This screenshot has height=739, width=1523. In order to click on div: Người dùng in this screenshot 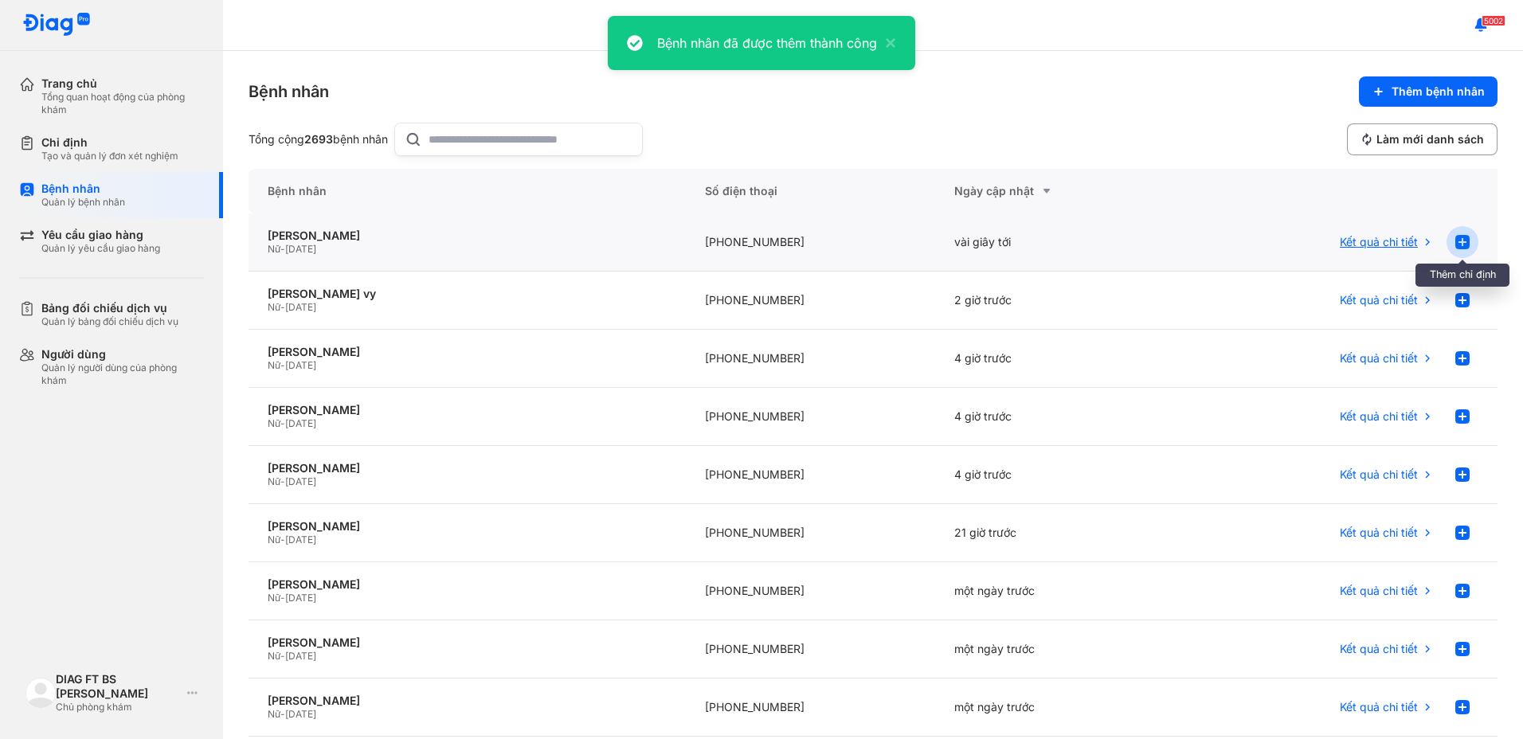, I will do `click(123, 354)`.